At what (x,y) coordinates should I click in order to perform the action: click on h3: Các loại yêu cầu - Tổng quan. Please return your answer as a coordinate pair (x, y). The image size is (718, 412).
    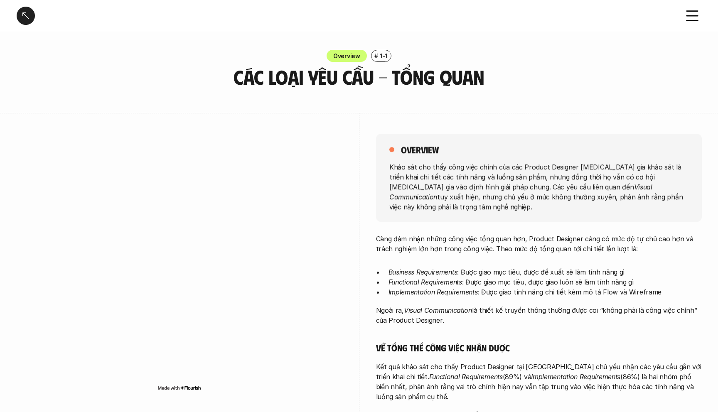
    Looking at the image, I should click on (359, 77).